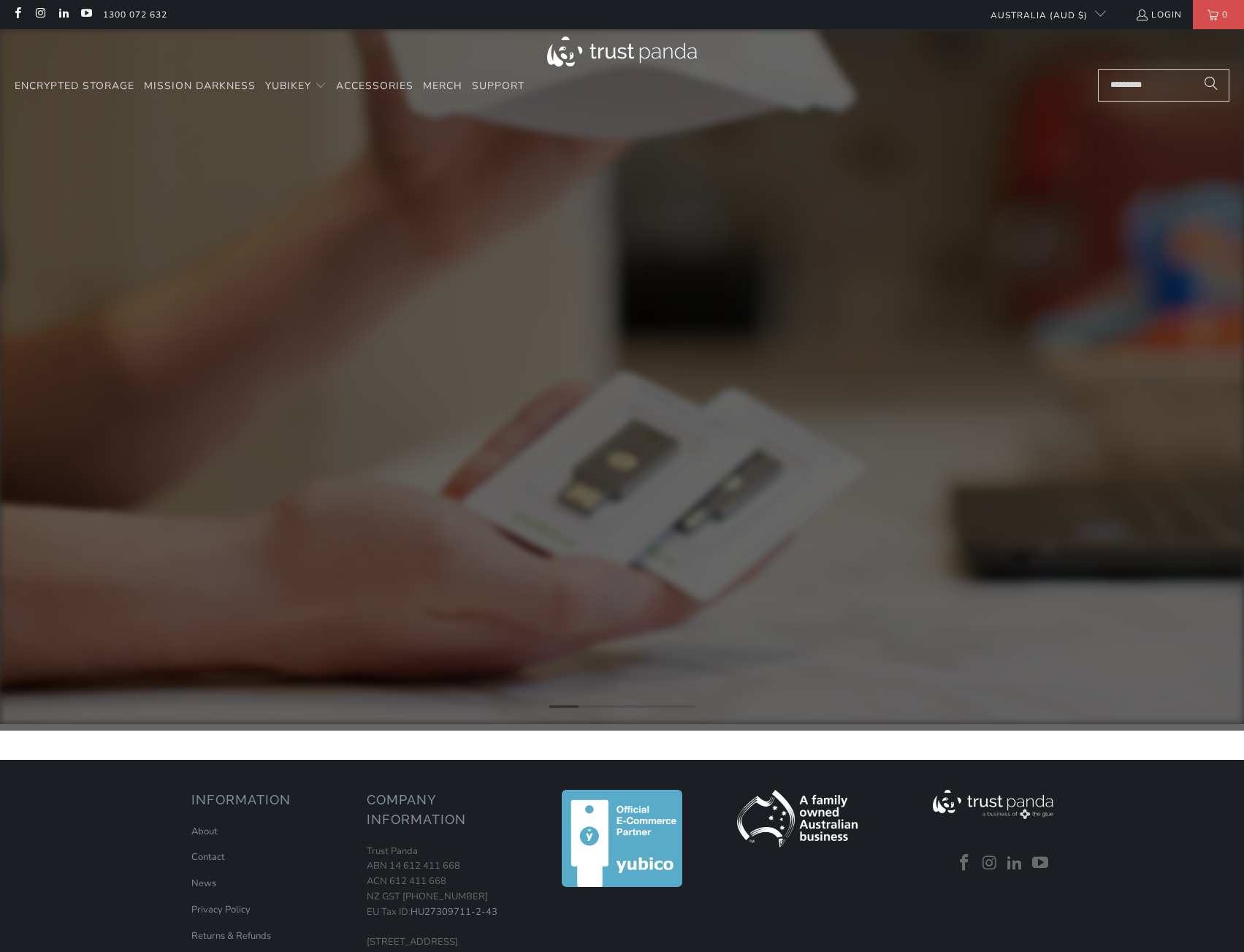  What do you see at coordinates (564, 706) in the screenshot?
I see `li: Page dot 1` at bounding box center [564, 706].